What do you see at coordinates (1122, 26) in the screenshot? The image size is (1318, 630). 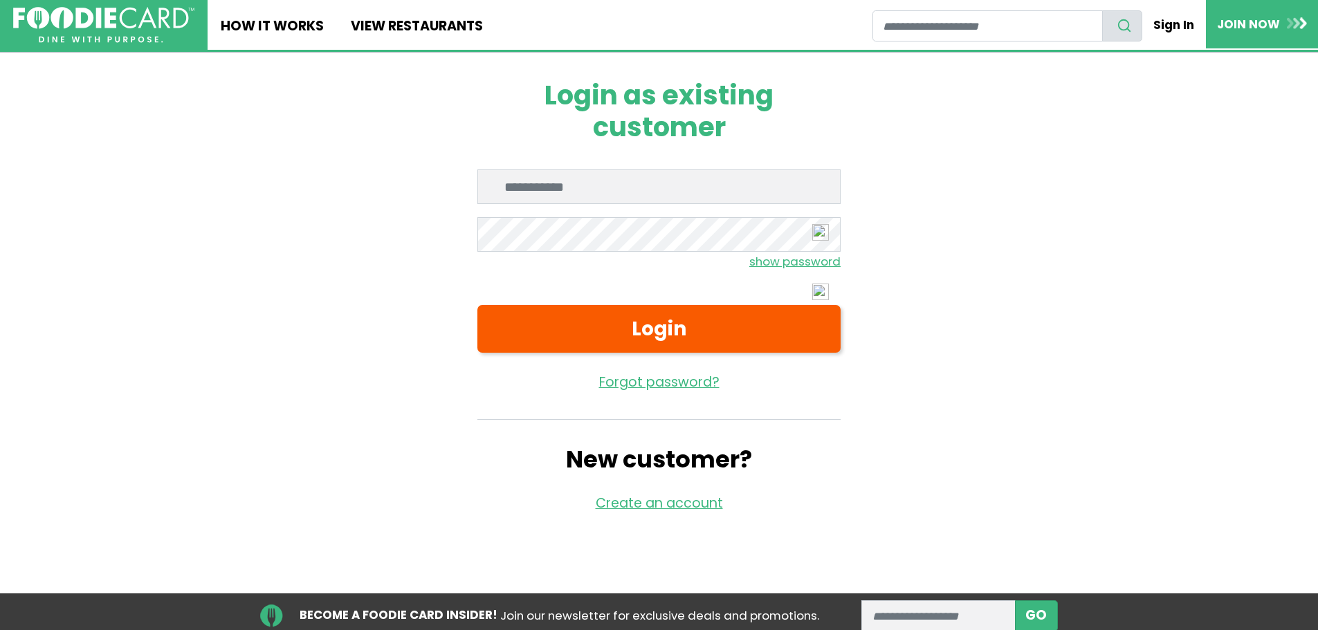 I see `button: search` at bounding box center [1122, 26].